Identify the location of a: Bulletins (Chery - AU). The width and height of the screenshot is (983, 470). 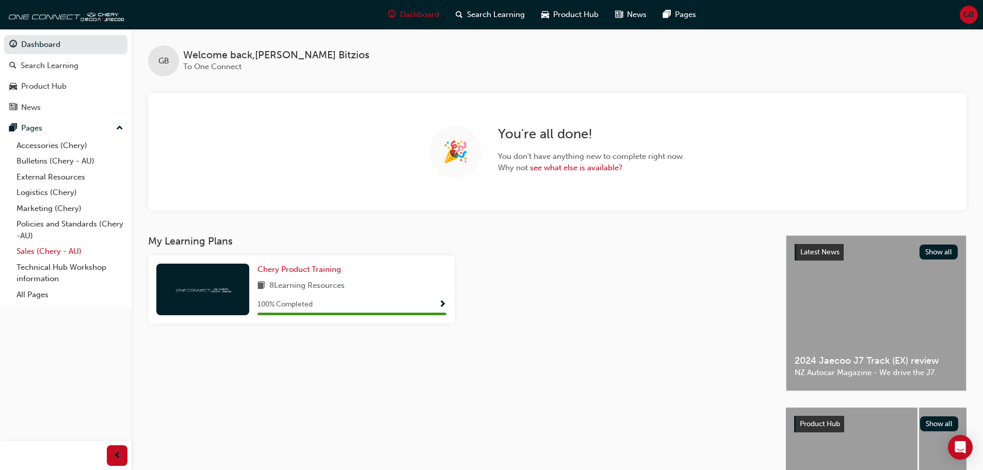
(70, 161).